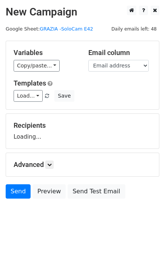 Image resolution: width=165 pixels, height=254 pixels. What do you see at coordinates (134, 29) in the screenshot?
I see `a: Daily emails left: 48` at bounding box center [134, 29].